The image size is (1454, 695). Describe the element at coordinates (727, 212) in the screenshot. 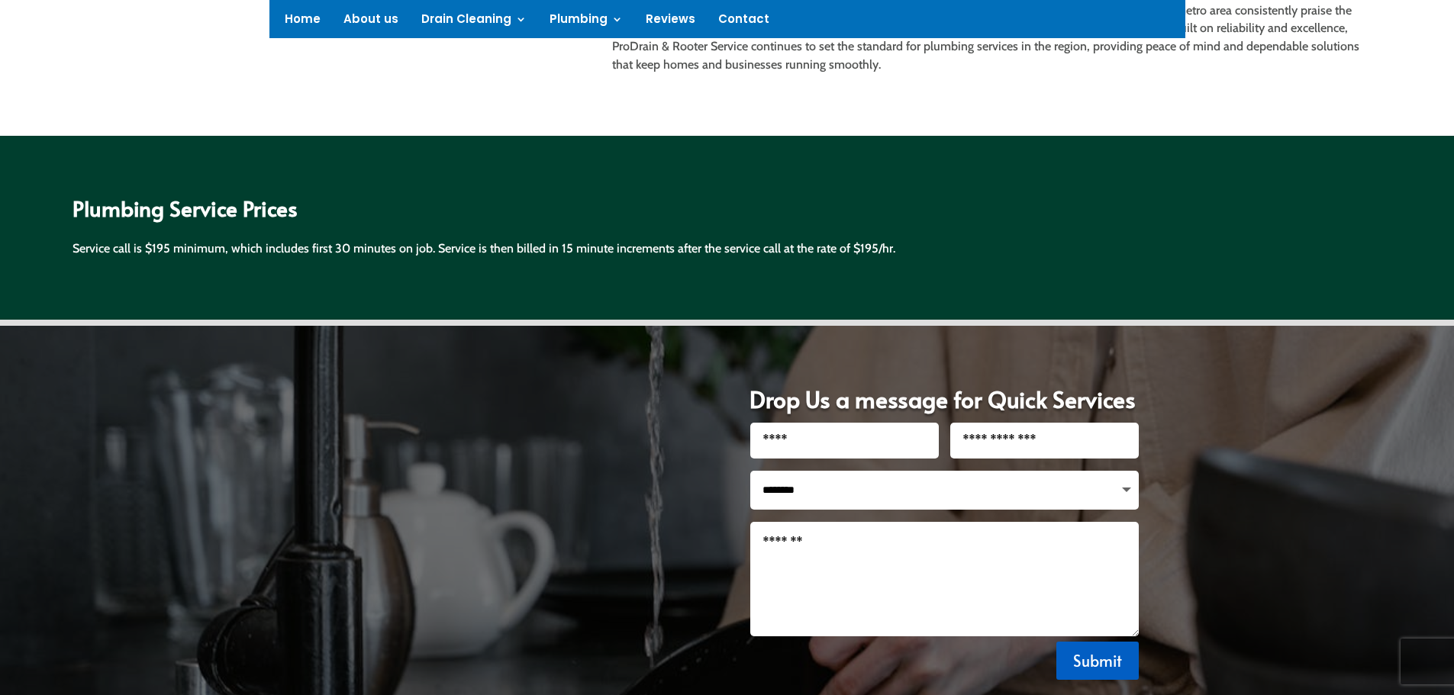

I see `h2: Plumbing Service Prices` at that location.